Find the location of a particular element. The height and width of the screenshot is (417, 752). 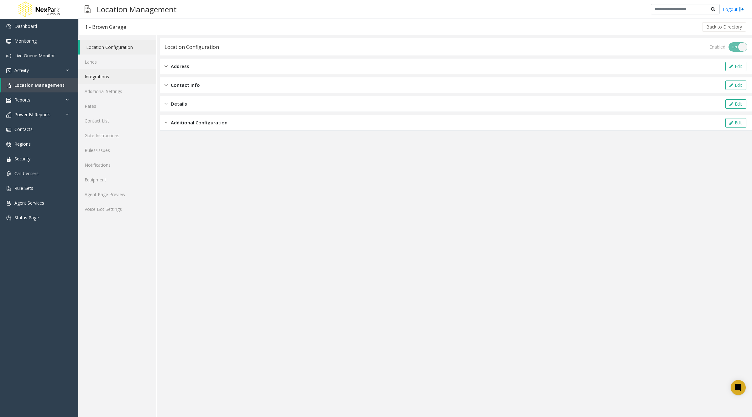

span: Activity is located at coordinates (22, 70).